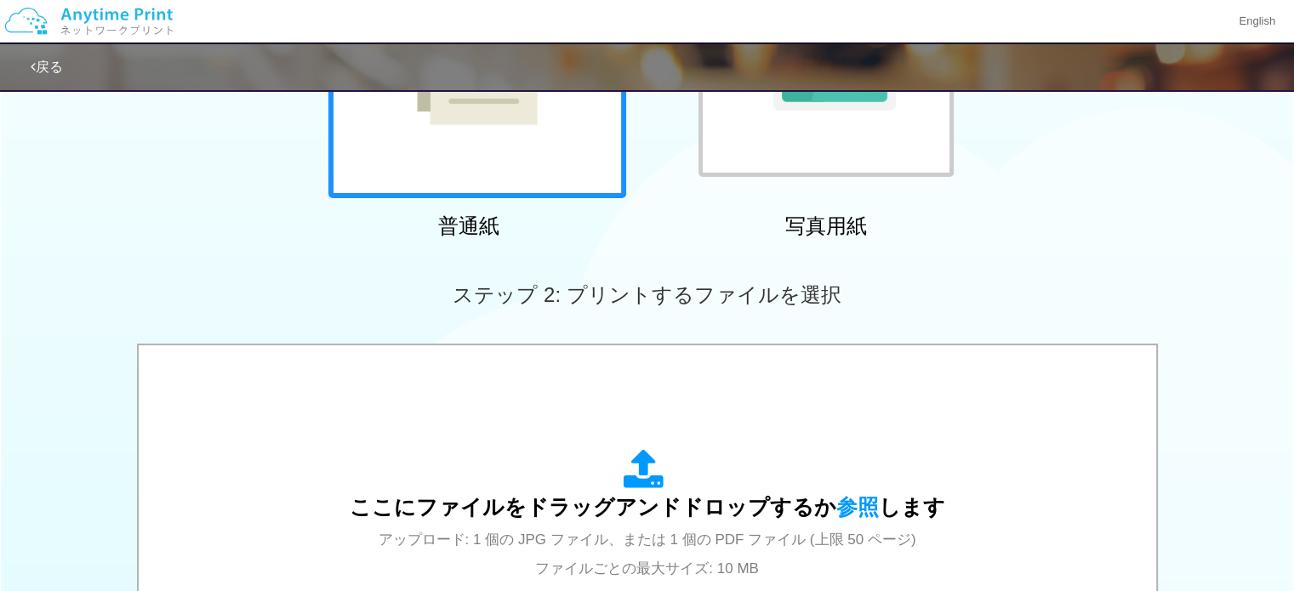 The height and width of the screenshot is (591, 1294). I want to click on span: アップロード: 1 個の JPG ファイル、または 1 個の PDF ファイル (上限 50 ページ) ファイルごとの最大サイズ: 10 MB, so click(647, 554).